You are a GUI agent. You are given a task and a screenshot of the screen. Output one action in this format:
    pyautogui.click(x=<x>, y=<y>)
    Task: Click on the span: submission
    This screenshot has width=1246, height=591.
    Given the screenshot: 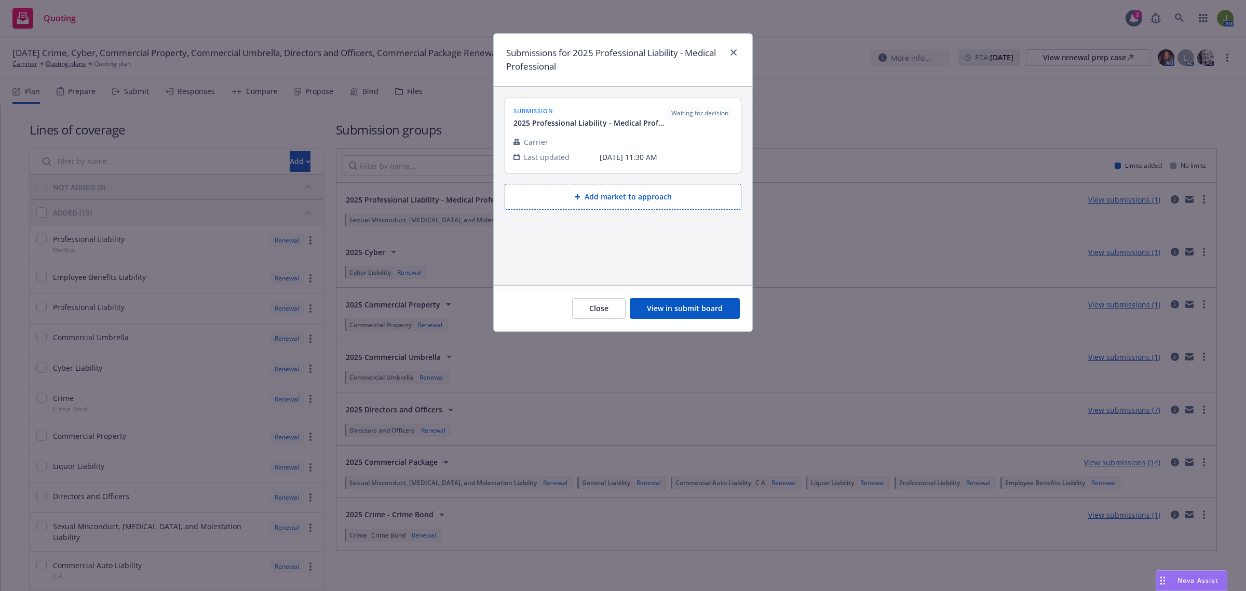 What is the action you would take?
    pyautogui.click(x=590, y=111)
    